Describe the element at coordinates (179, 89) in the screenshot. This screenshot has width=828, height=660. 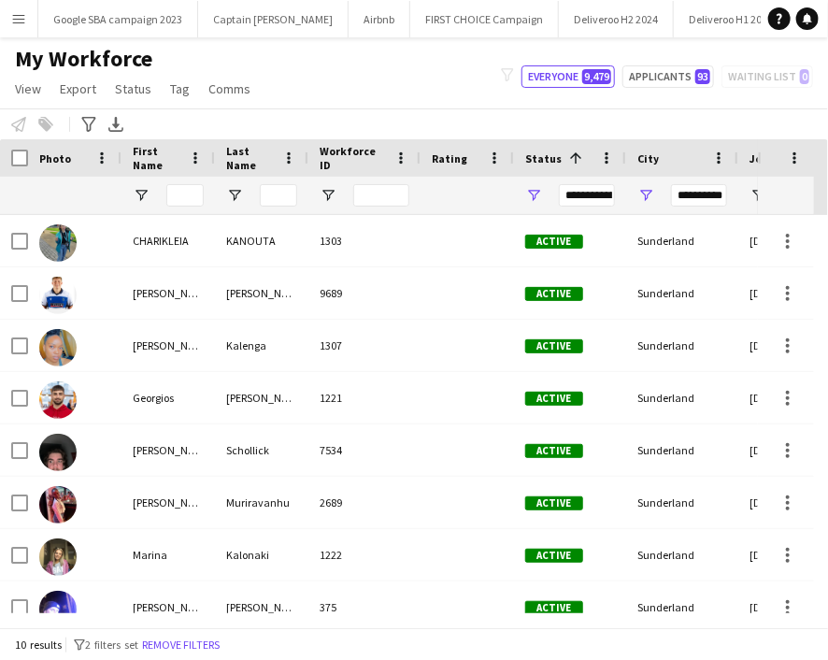
I see `span: Tag` at that location.